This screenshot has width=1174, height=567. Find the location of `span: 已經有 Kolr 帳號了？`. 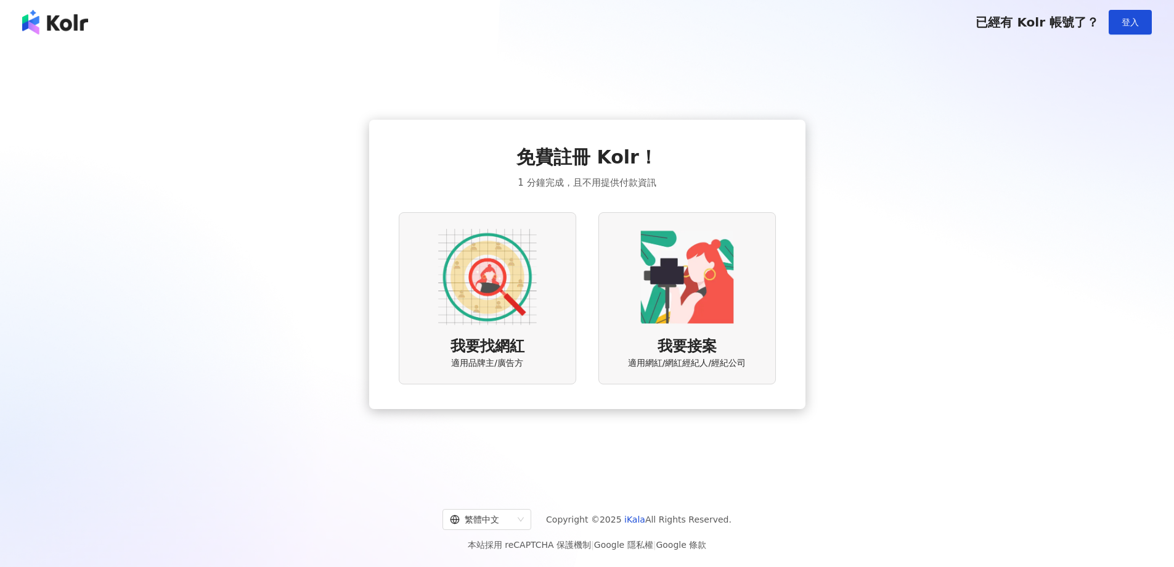

span: 已經有 Kolr 帳號了？ is located at coordinates (1037, 22).